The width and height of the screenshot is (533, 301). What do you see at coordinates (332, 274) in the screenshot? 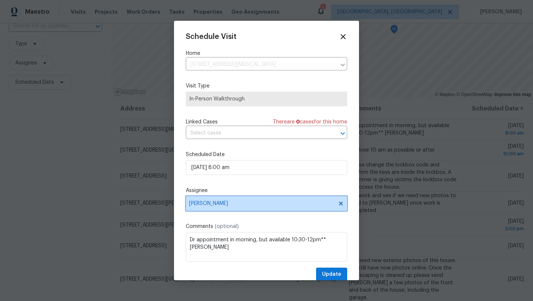
I see `span: Update` at bounding box center [332, 274].